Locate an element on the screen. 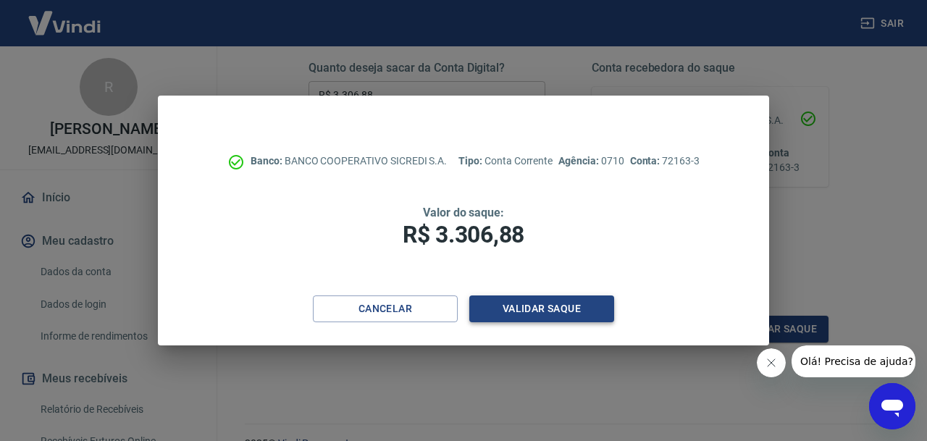  button: Cancelar is located at coordinates (385, 309).